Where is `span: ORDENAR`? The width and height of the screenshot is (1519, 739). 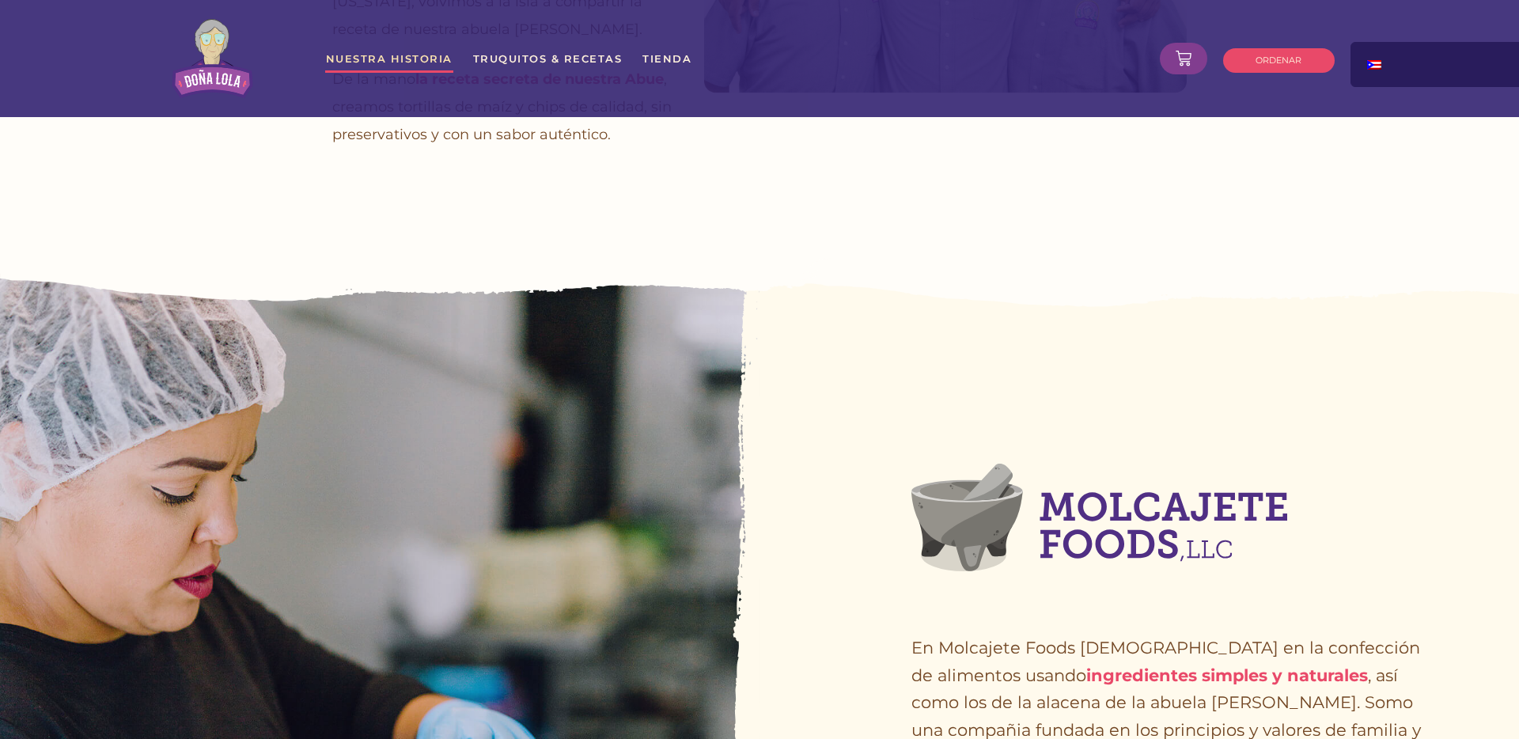
span: ORDENAR is located at coordinates (1278, 60).